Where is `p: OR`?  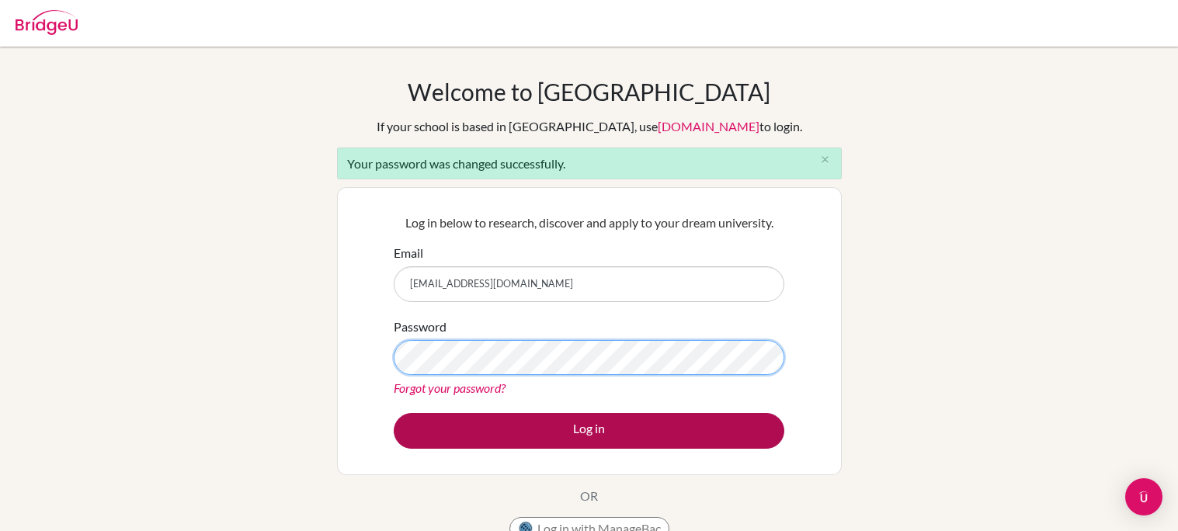 p: OR is located at coordinates (588, 496).